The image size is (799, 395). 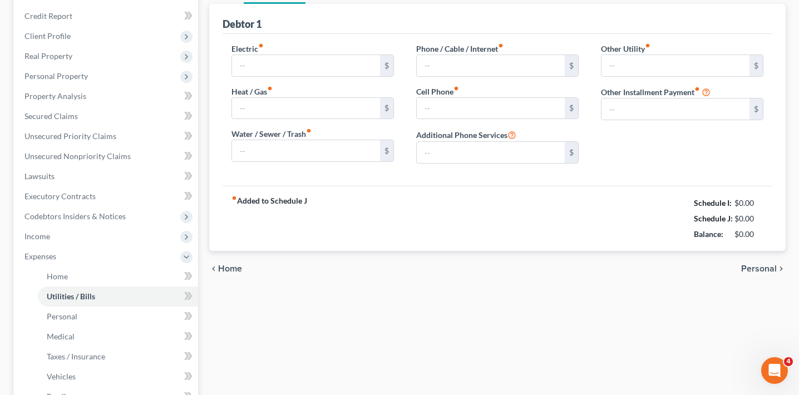 What do you see at coordinates (459, 48) in the screenshot?
I see `label: Phone / Cable / Internet` at bounding box center [459, 48].